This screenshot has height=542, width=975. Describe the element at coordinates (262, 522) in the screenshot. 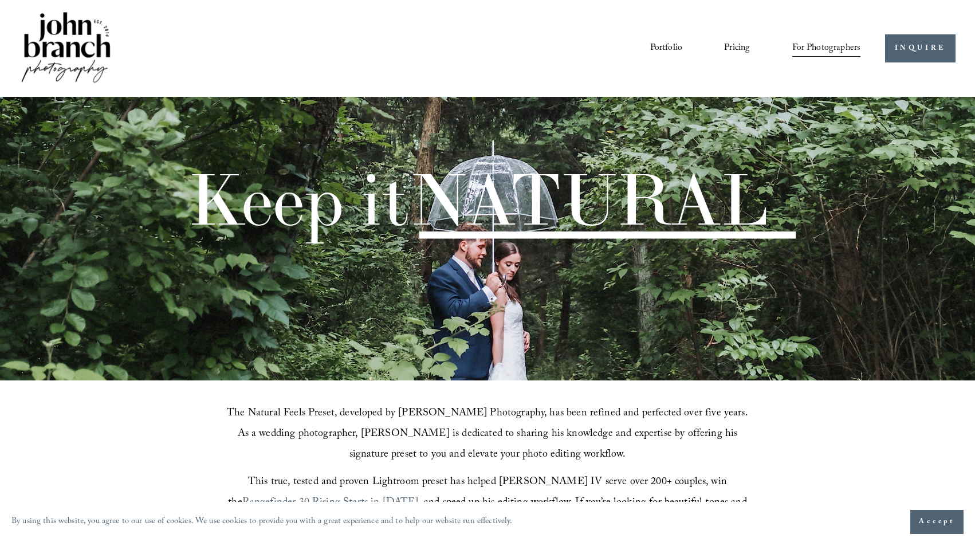

I see `p: By using this website, you agree to our use of cookies. We use cookies to provide you with a grea...` at that location.